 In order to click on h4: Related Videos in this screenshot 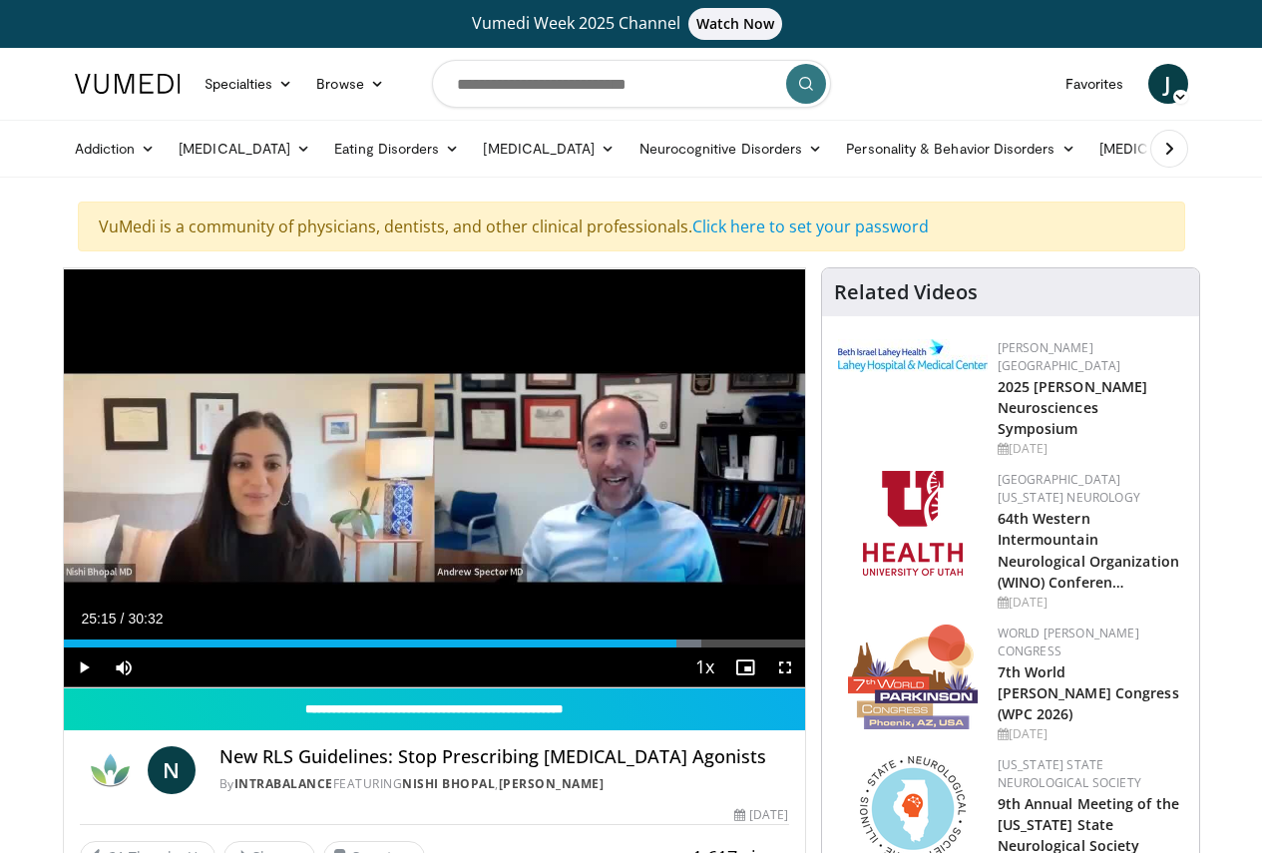, I will do `click(906, 292)`.